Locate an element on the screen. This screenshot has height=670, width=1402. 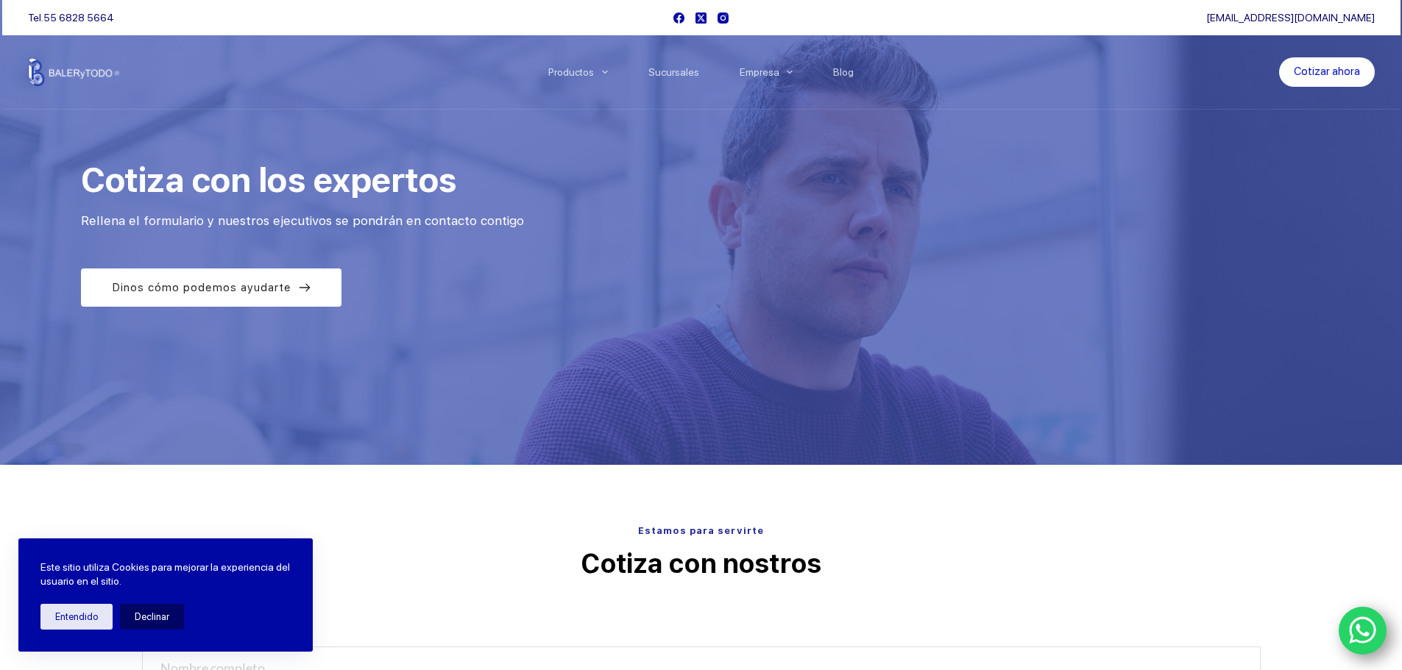
span: Dinos cómo podemos ayudarte is located at coordinates (202, 288).